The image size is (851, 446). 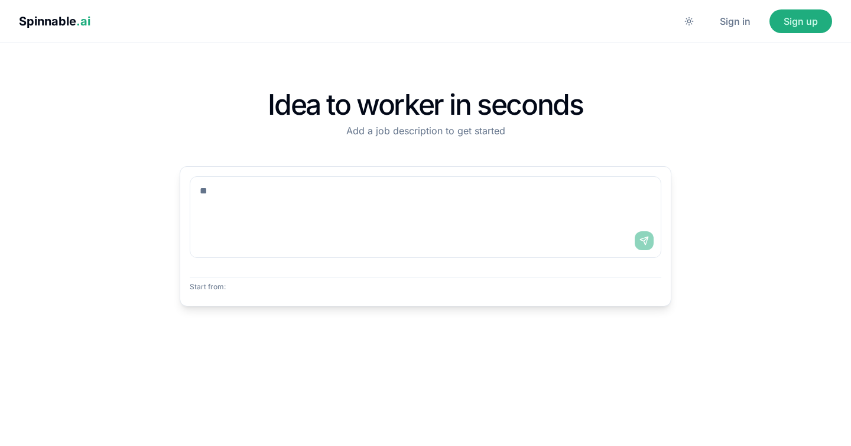 What do you see at coordinates (425, 131) in the screenshot?
I see `p: Add a job description to get started` at bounding box center [425, 131].